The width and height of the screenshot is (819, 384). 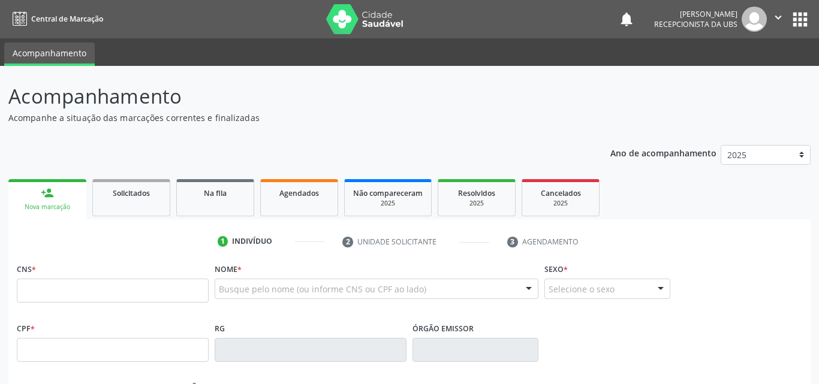 I want to click on div: person_add, so click(x=47, y=193).